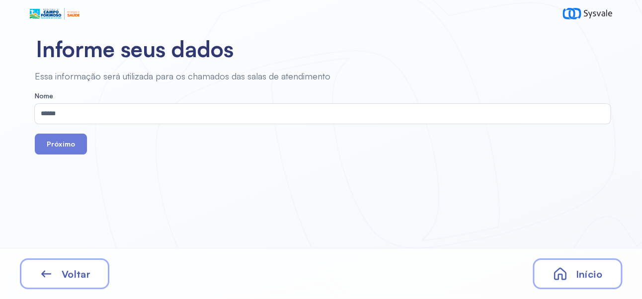  Describe the element at coordinates (61, 144) in the screenshot. I see `button: Próximo` at that location.